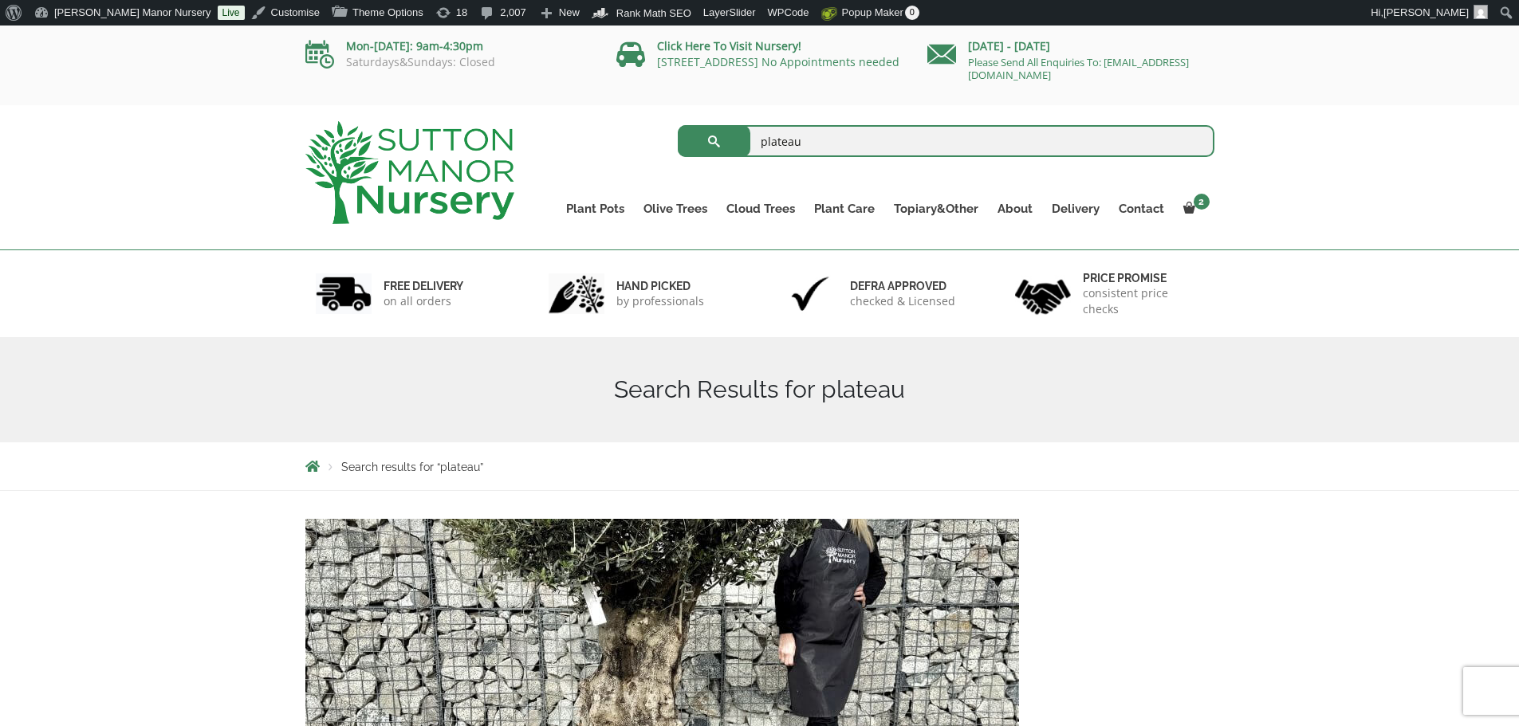 This screenshot has width=1519, height=726. What do you see at coordinates (1141, 209) in the screenshot?
I see `a: Contact` at bounding box center [1141, 209].